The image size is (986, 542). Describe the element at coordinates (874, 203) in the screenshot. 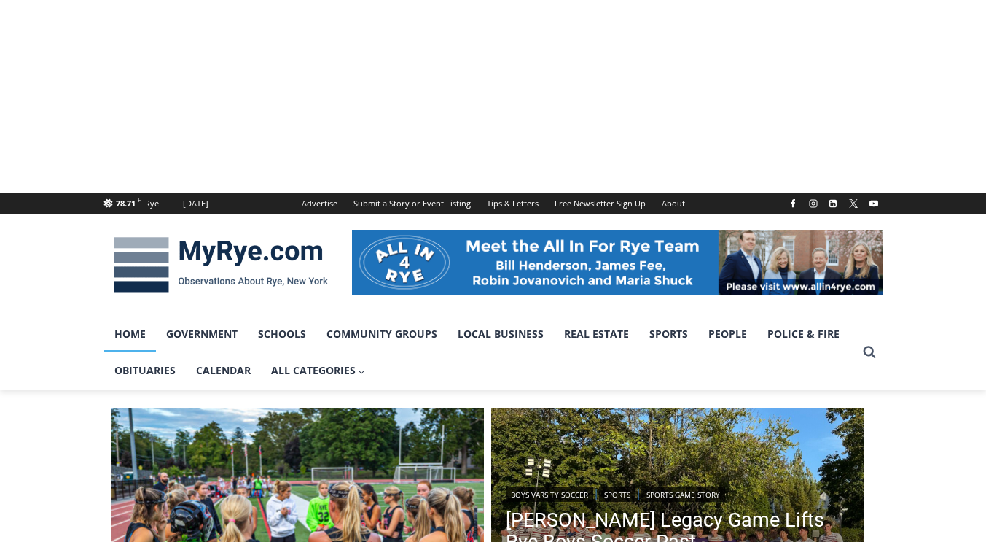

I see `a: YouTube` at that location.